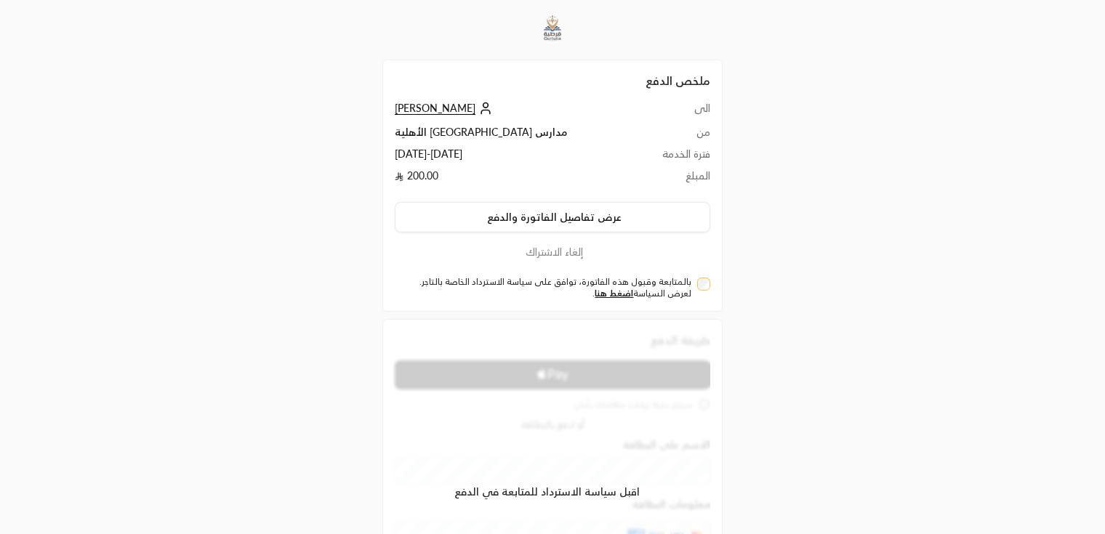  Describe the element at coordinates (553, 217) in the screenshot. I see `button: عرض تفاصيل الفاتورة والدفع` at that location.